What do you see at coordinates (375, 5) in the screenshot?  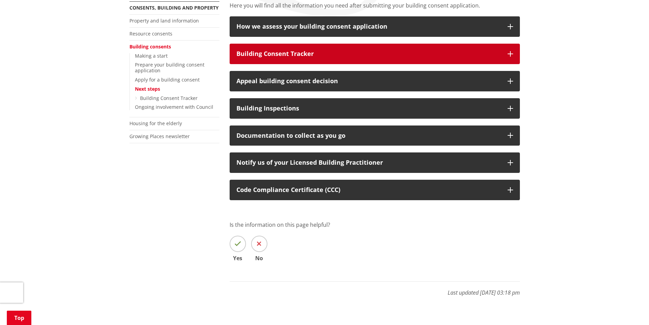 I see `p: Here you will find all the information you need after submitting your building consent application.` at bounding box center [375, 5].